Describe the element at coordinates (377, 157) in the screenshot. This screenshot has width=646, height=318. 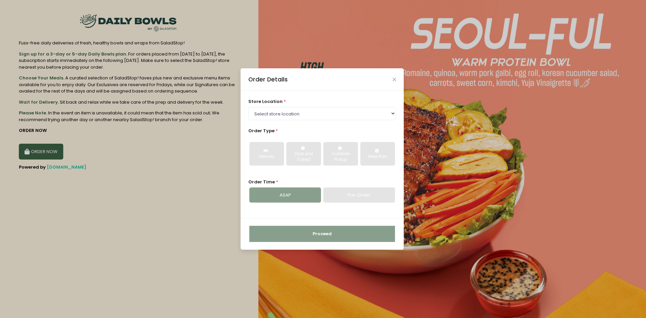
I see `div: Meal Plan` at that location.